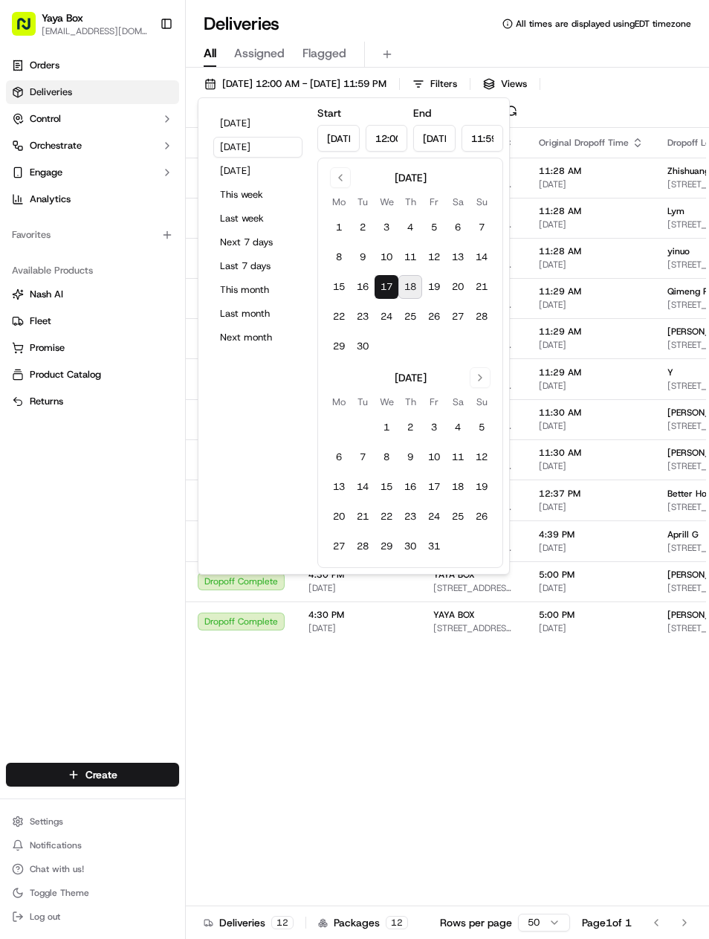  What do you see at coordinates (591, 171) in the screenshot?
I see `span: 11:28 AM` at bounding box center [591, 171].